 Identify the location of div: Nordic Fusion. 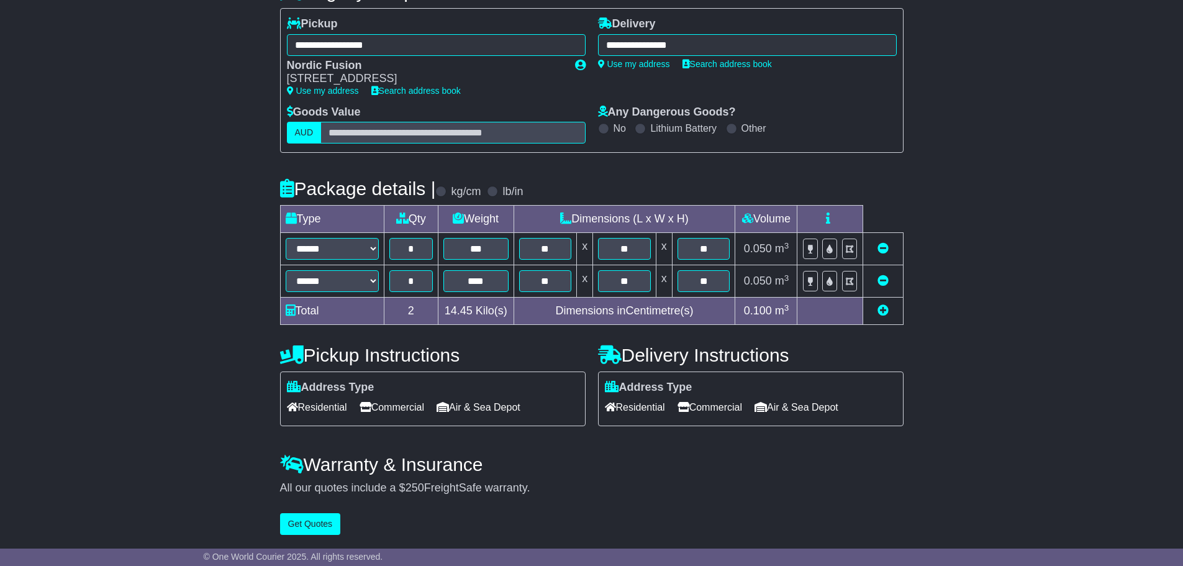
(425, 66).